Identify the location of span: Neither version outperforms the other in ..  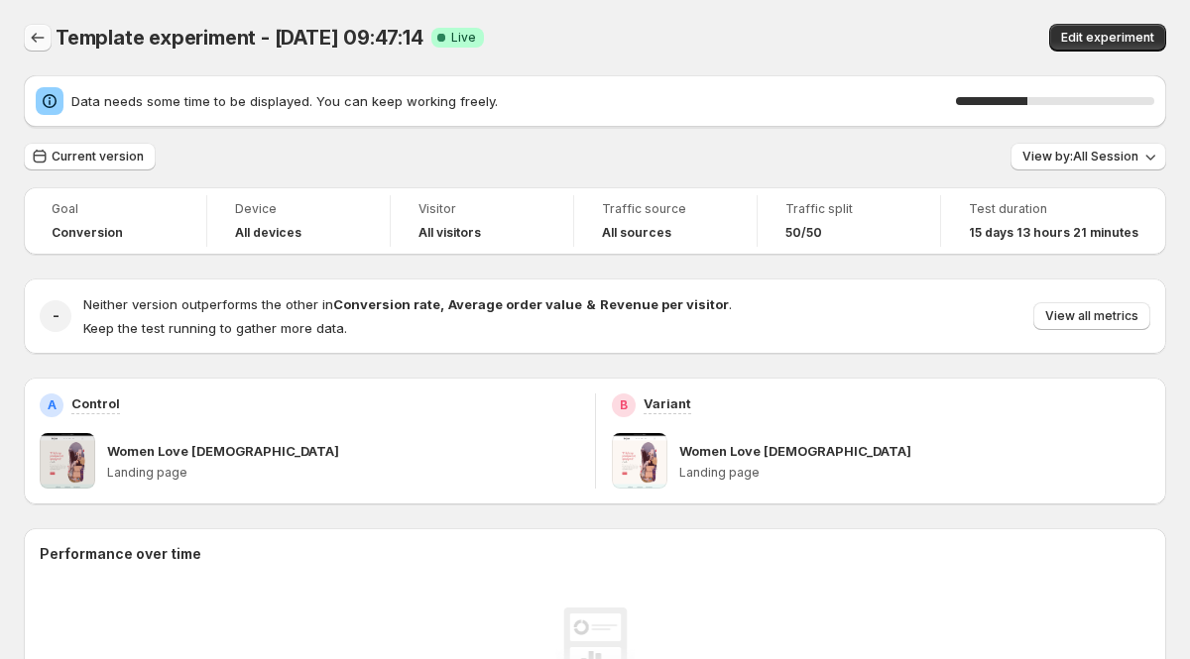
(407, 304).